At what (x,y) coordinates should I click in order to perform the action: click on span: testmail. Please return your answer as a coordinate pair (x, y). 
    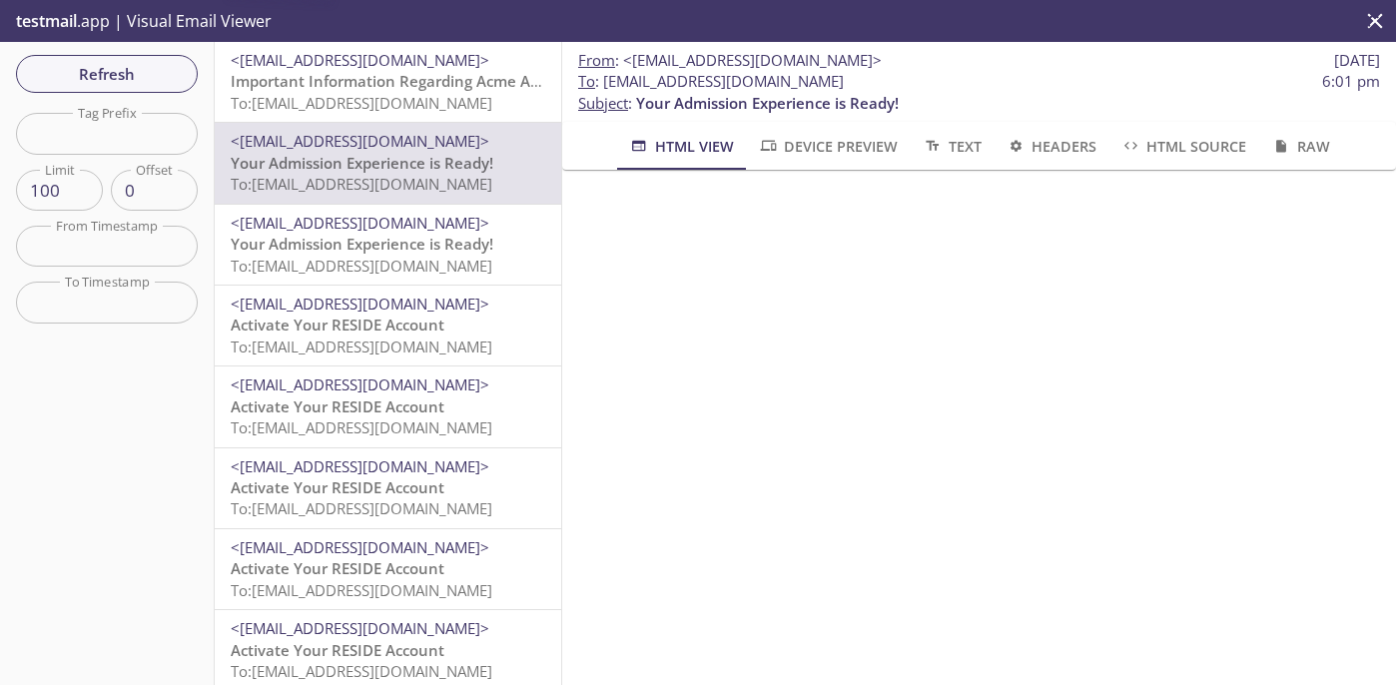
    Looking at the image, I should click on (46, 21).